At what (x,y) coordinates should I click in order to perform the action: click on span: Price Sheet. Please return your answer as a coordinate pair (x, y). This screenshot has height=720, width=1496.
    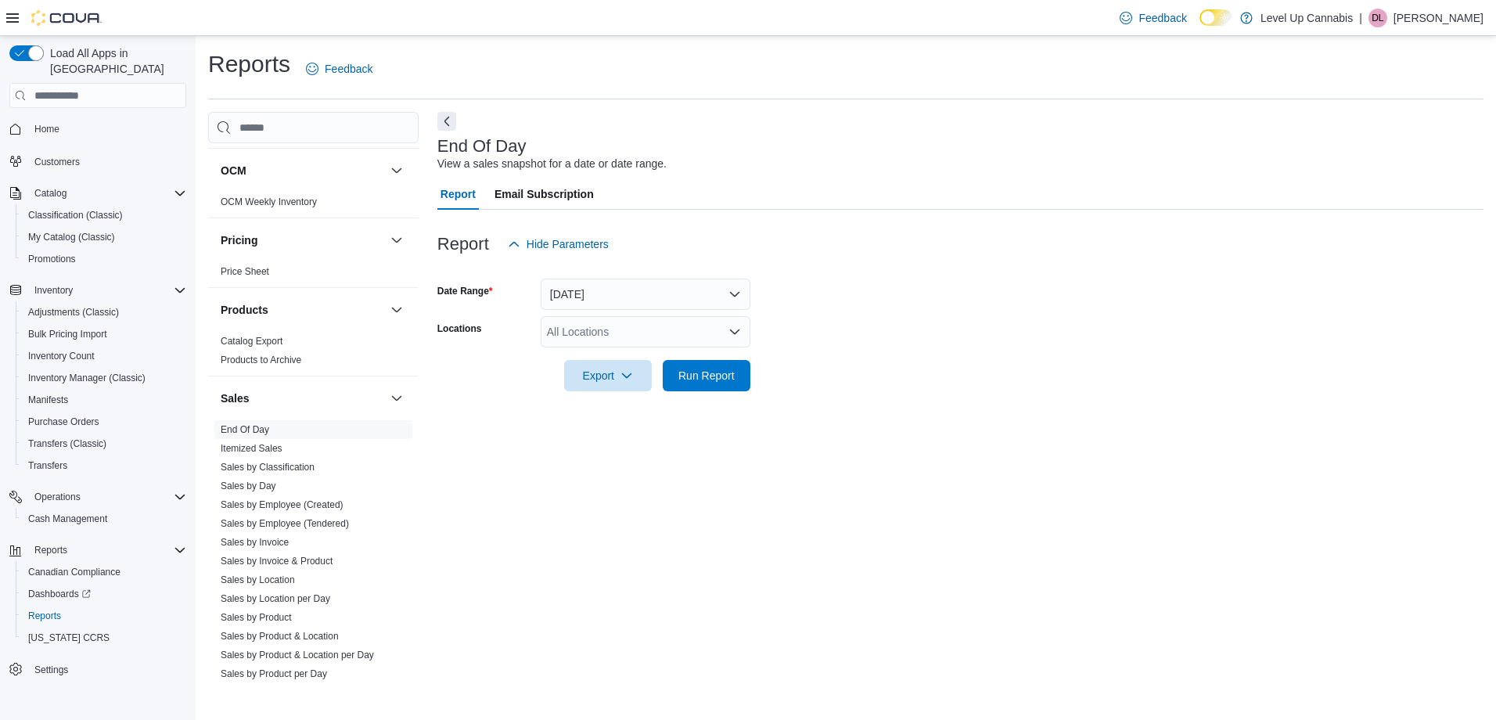
    Looking at the image, I should click on (245, 272).